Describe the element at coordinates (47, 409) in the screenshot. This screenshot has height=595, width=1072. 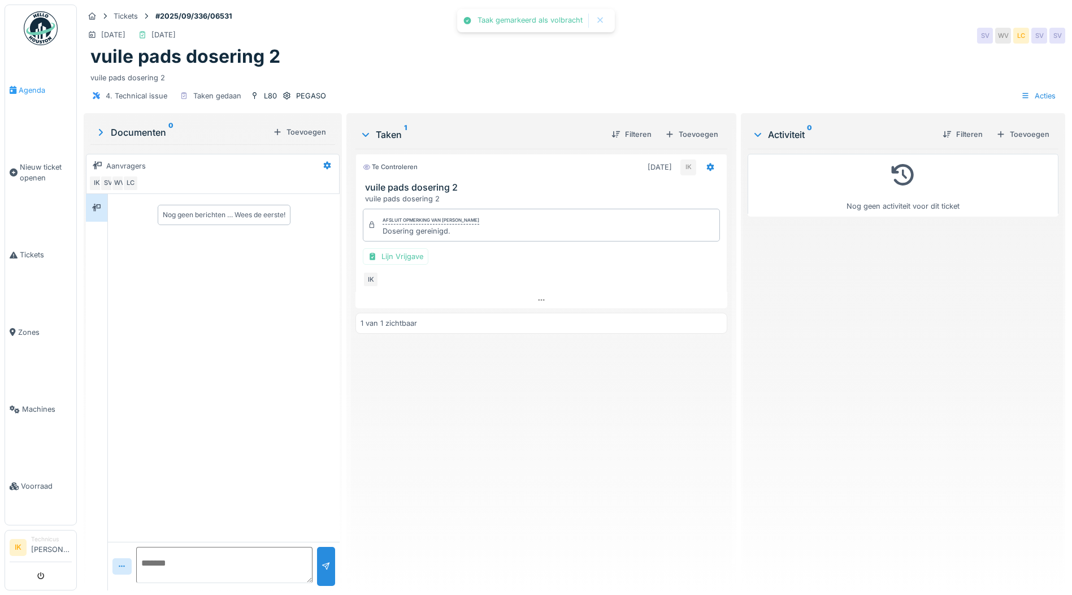
I see `span: Machines` at that location.